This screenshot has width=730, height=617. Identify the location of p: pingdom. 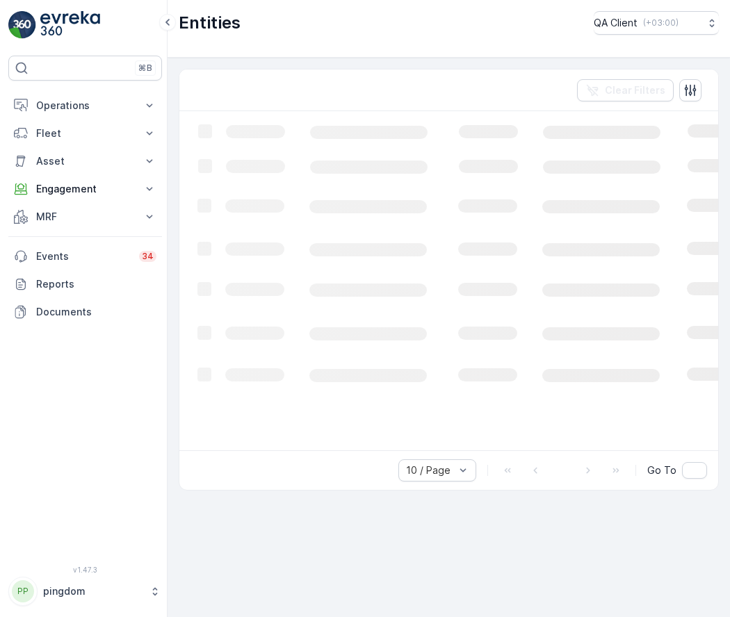
(92, 591).